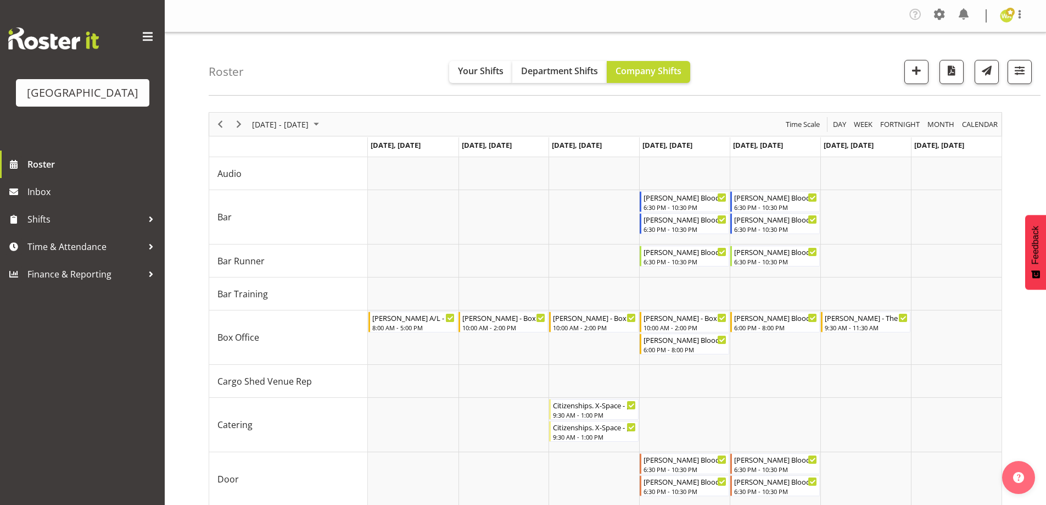 This screenshot has width=1046, height=505. Describe the element at coordinates (594, 322) in the screenshot. I see `div: Box Office"s event - Wendy - Box Office (Daytime Shifts) - Wendy Auld Begin From Wednesday, Septe...` at that location.